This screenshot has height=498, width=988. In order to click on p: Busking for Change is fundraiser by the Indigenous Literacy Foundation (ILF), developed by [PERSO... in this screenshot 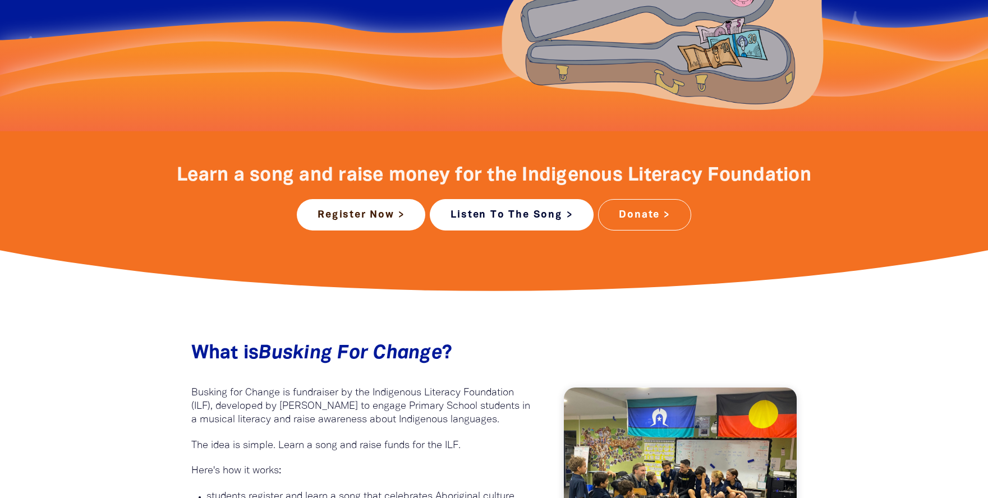, I will do `click(361, 407)`.